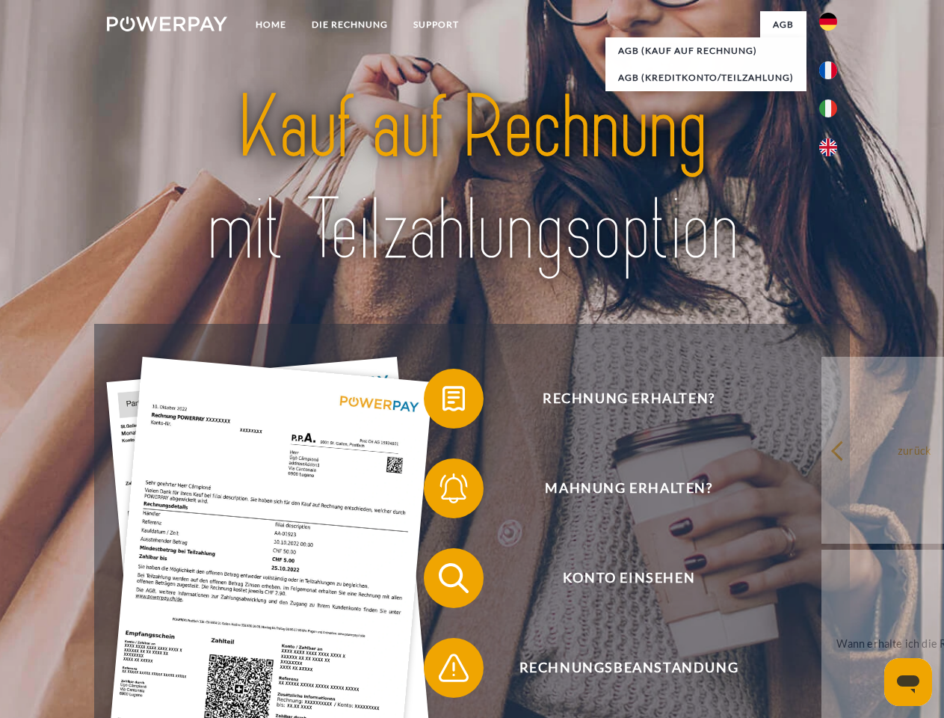 Image resolution: width=944 pixels, height=718 pixels. What do you see at coordinates (629, 578) in the screenshot?
I see `span: Konto einsehen` at bounding box center [629, 578].